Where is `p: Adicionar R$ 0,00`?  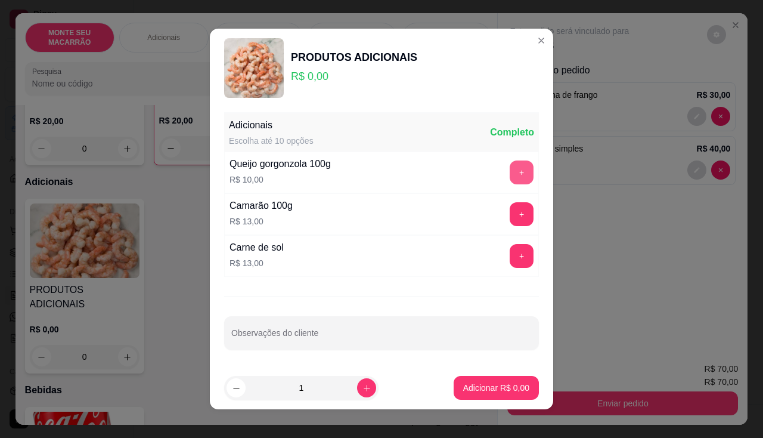 p: Adicionar R$ 0,00 is located at coordinates (496, 388).